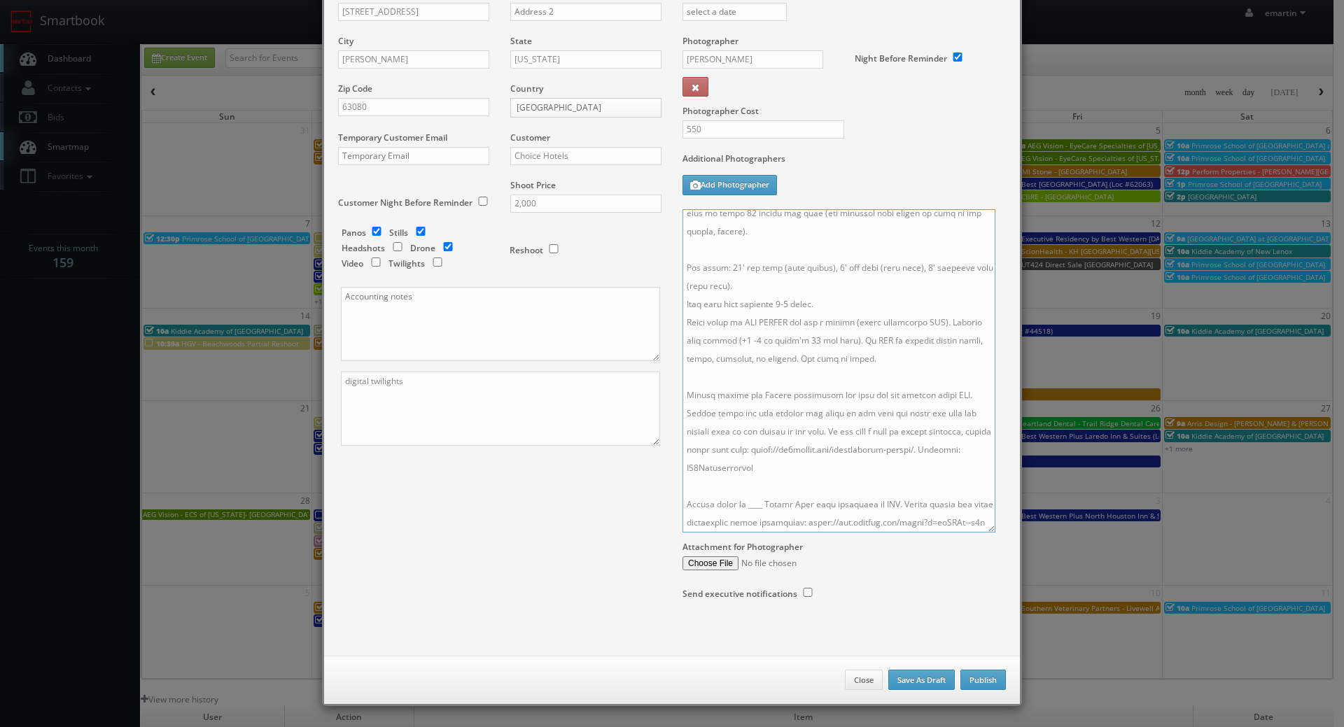 The width and height of the screenshot is (1344, 727). What do you see at coordinates (398, 232) in the screenshot?
I see `label: Stills` at bounding box center [398, 232].